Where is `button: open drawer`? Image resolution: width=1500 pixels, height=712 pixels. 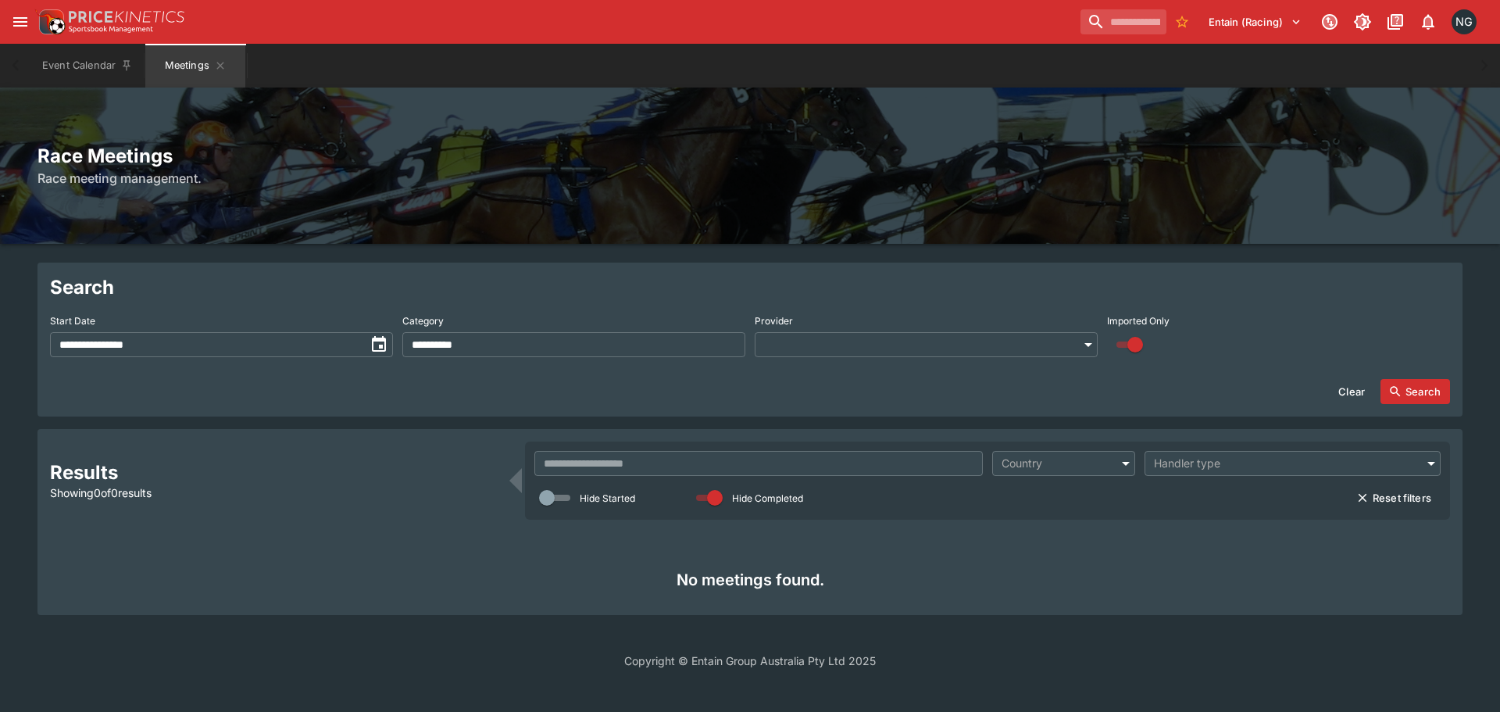
button: open drawer is located at coordinates (20, 22).